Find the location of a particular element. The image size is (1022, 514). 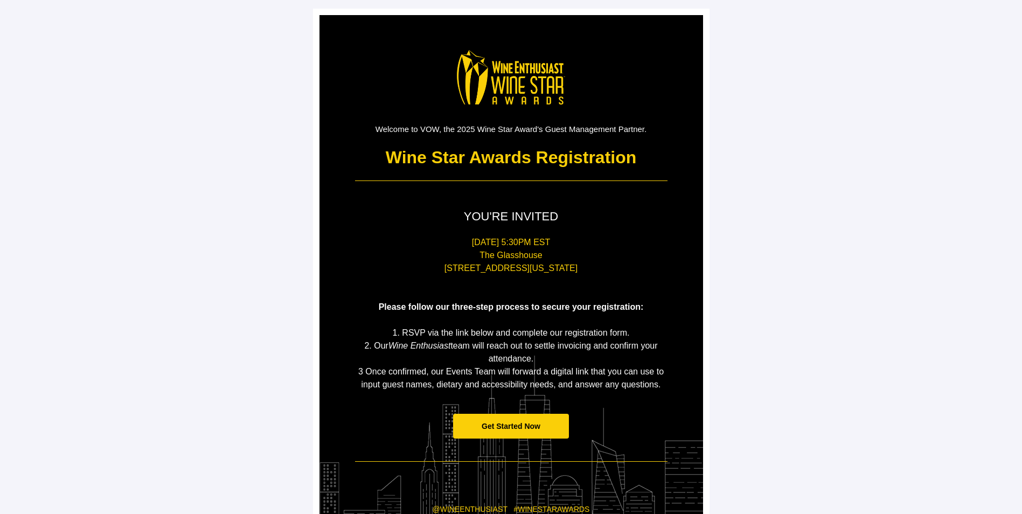

span: Get Started Now is located at coordinates (511, 426).